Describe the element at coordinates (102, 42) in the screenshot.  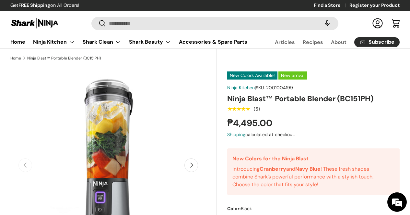
I see `summary: Shark Clean` at that location.